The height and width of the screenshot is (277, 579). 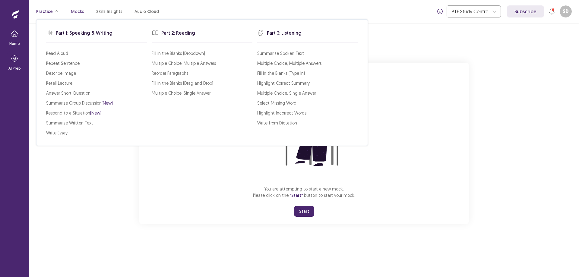 What do you see at coordinates (70, 123) in the screenshot?
I see `a: Summarize Written Text` at bounding box center [70, 123].